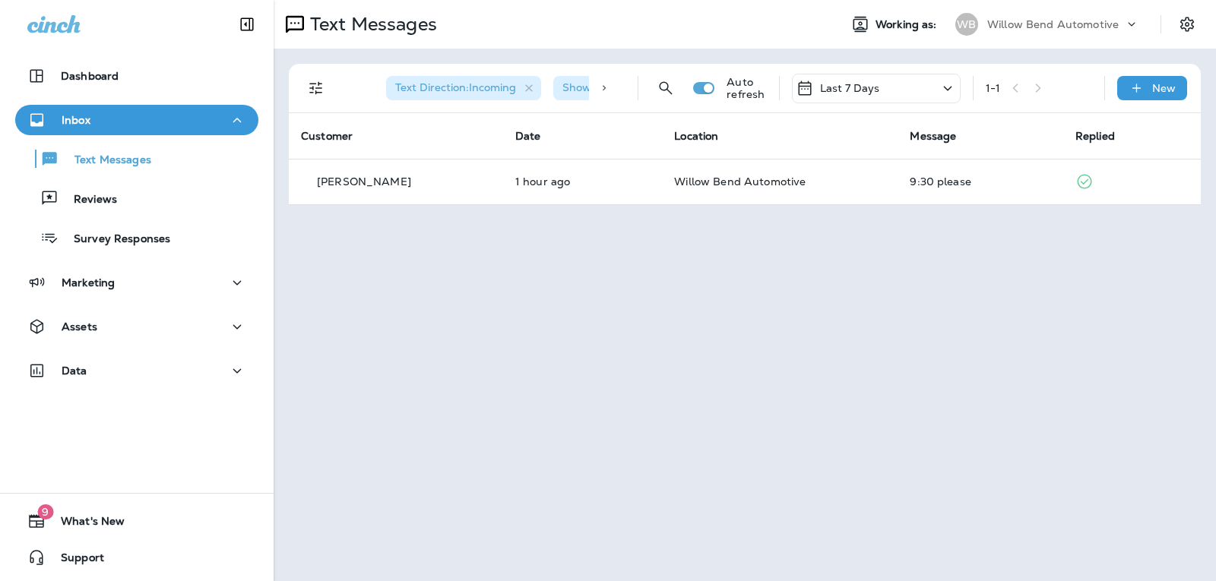 This screenshot has height=581, width=1216. I want to click on span: Date, so click(528, 136).